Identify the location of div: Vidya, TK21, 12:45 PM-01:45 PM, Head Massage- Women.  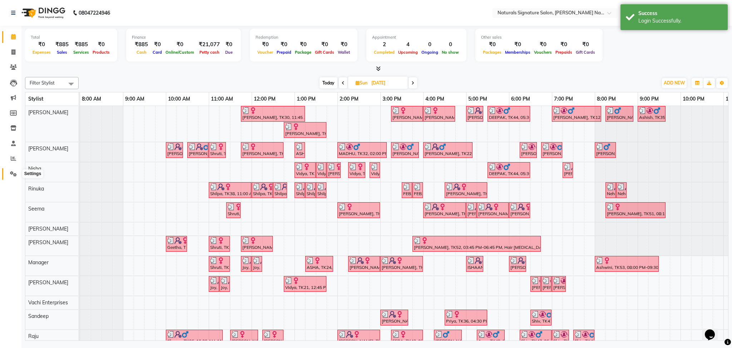
(305, 284).